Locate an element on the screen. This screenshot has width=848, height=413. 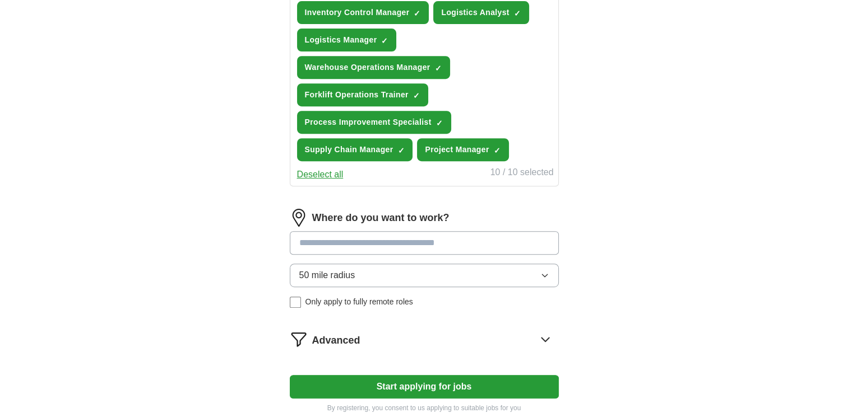
input: Only apply to fully remote roles is located at coordinates (295, 303).